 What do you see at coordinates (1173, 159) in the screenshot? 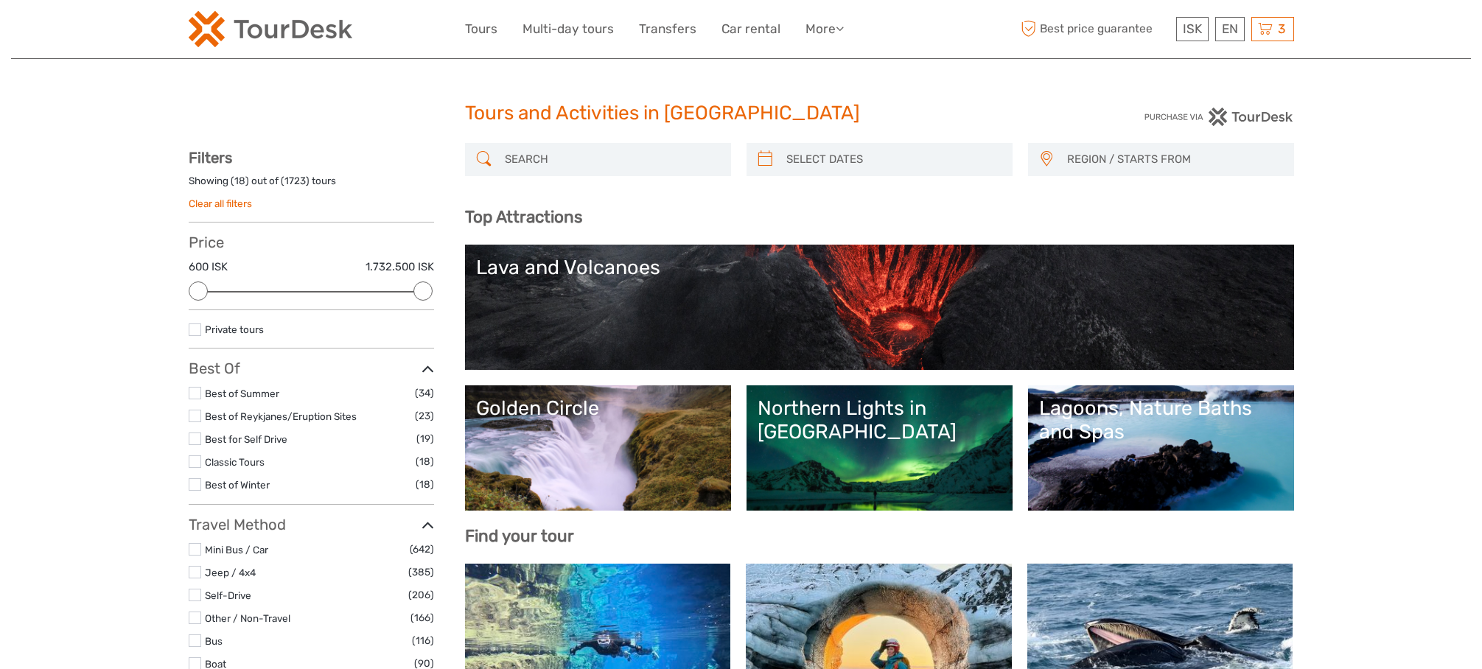
I see `span: REGION / STARTS FROM` at bounding box center [1173, 159].